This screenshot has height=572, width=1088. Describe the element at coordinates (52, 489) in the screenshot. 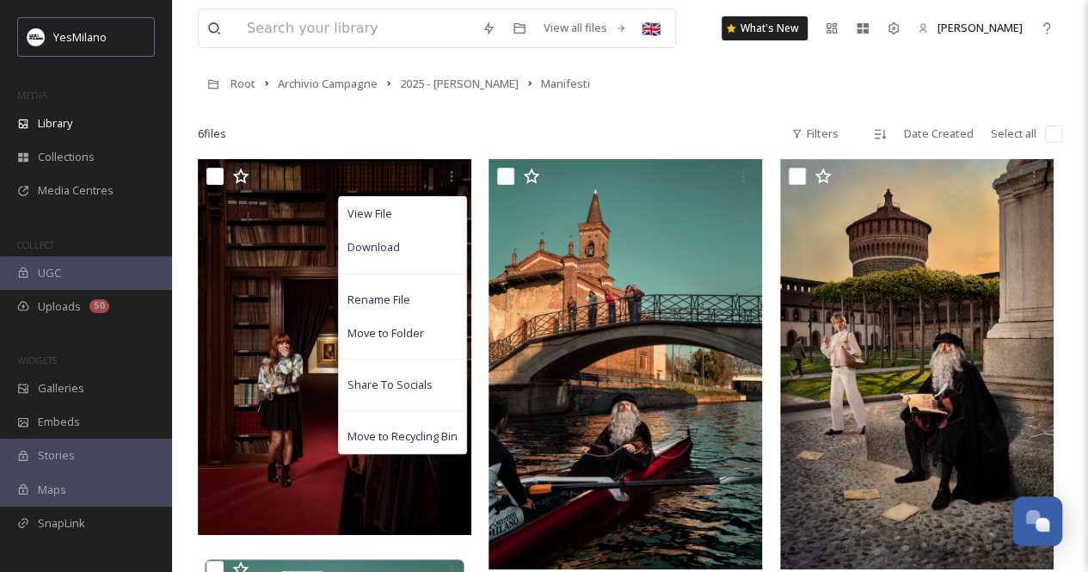

I see `span: Maps` at that location.